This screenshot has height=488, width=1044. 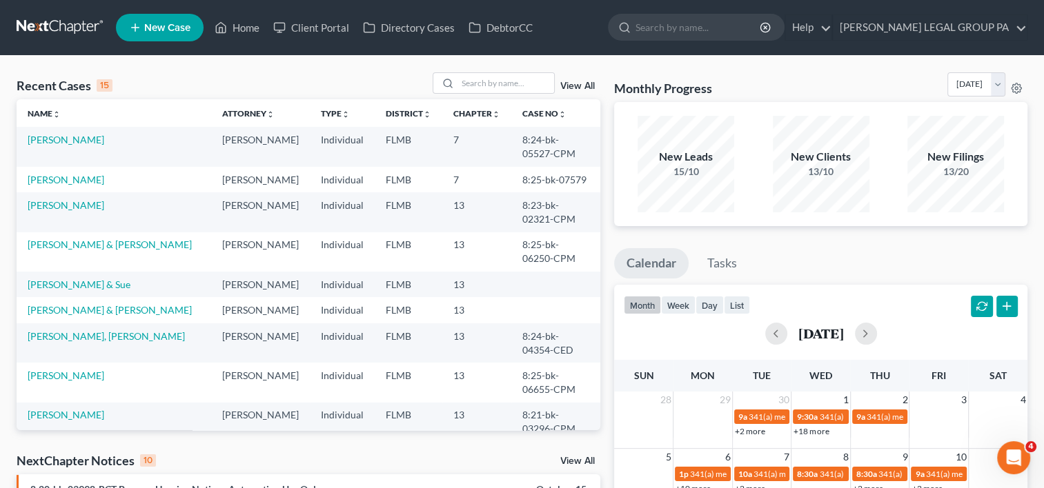 I want to click on a: Help, so click(x=808, y=28).